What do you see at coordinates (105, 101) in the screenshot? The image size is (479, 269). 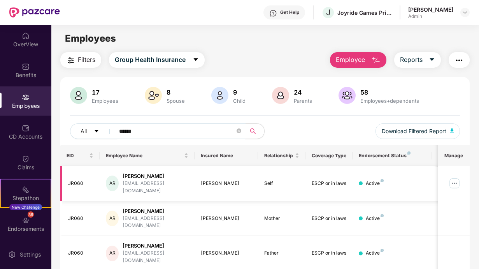 I see `div: Employees` at bounding box center [105, 101].